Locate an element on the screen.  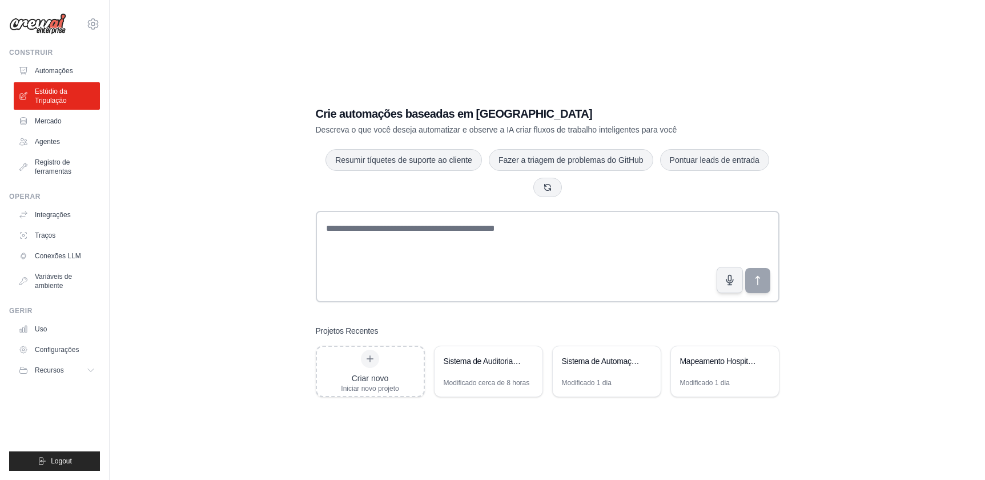
font: Configurações is located at coordinates (57, 350).